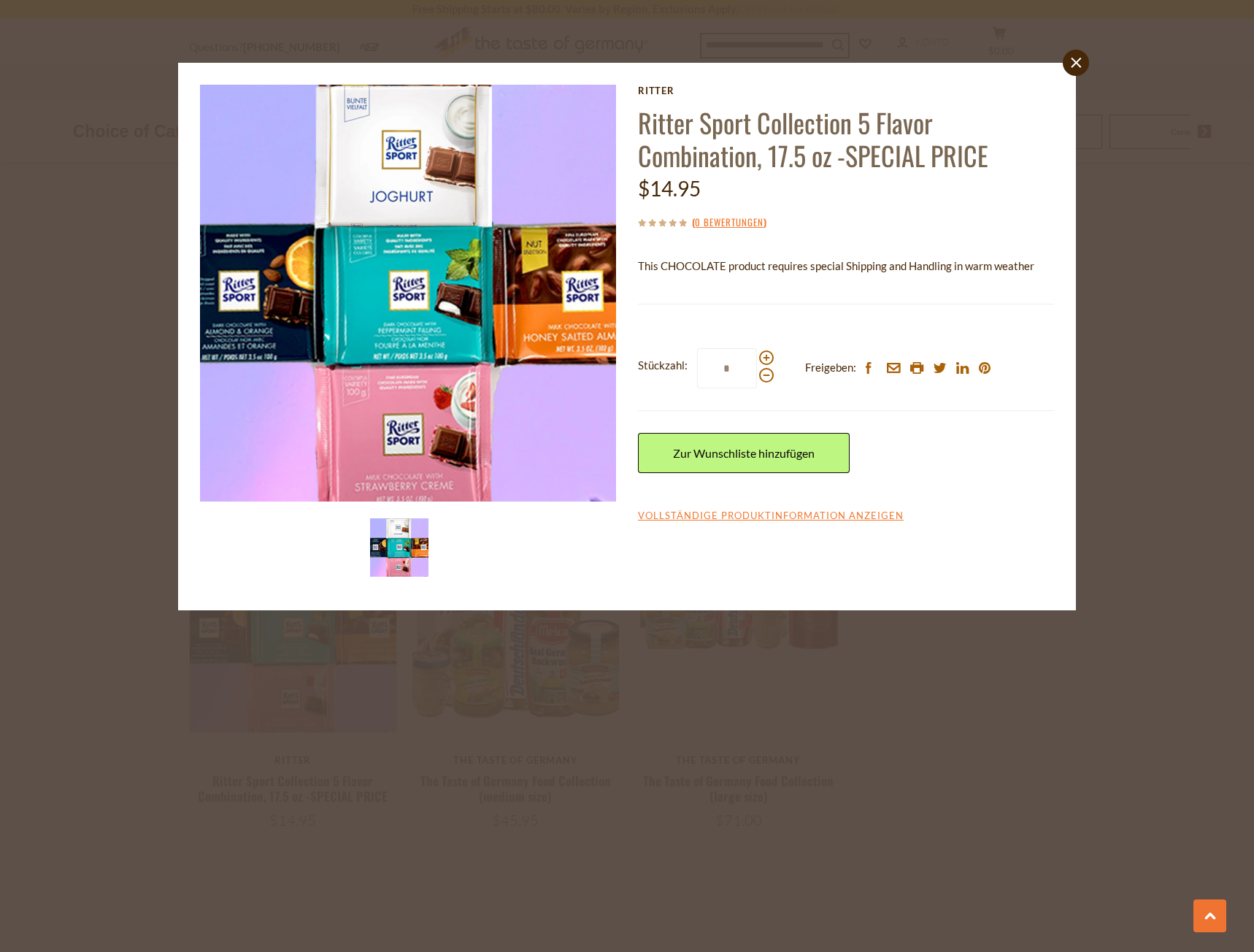  Describe the element at coordinates (830, 367) in the screenshot. I see `span: Freigeben:` at that location.